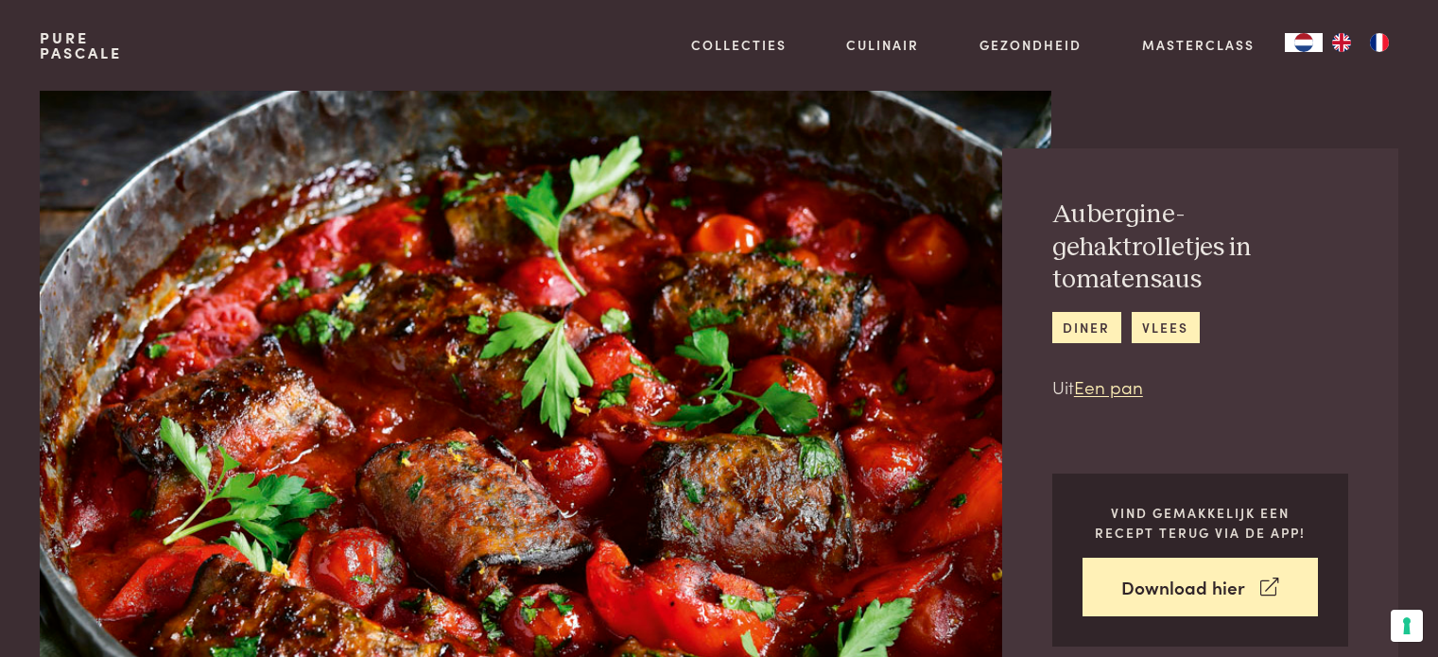  Describe the element at coordinates (1407, 626) in the screenshot. I see `button: Uw voorkeuren voor toestemming voor trackingtechnologieën` at that location.